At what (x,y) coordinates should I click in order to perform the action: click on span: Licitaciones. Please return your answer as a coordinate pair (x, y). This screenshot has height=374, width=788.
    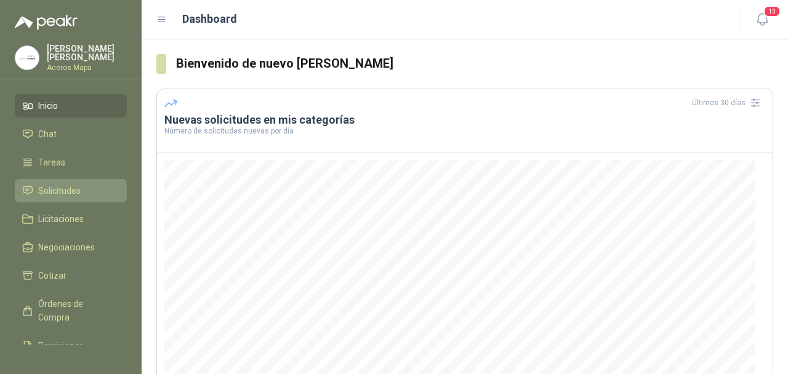
    Looking at the image, I should click on (61, 219).